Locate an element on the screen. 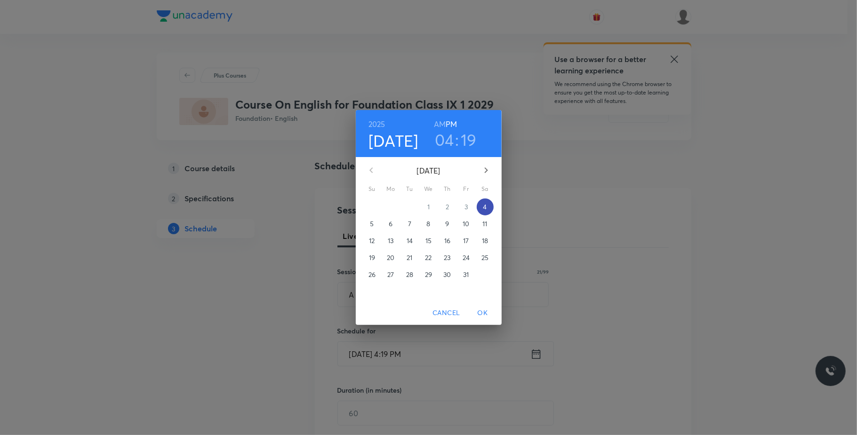  p: 17 is located at coordinates (466, 241).